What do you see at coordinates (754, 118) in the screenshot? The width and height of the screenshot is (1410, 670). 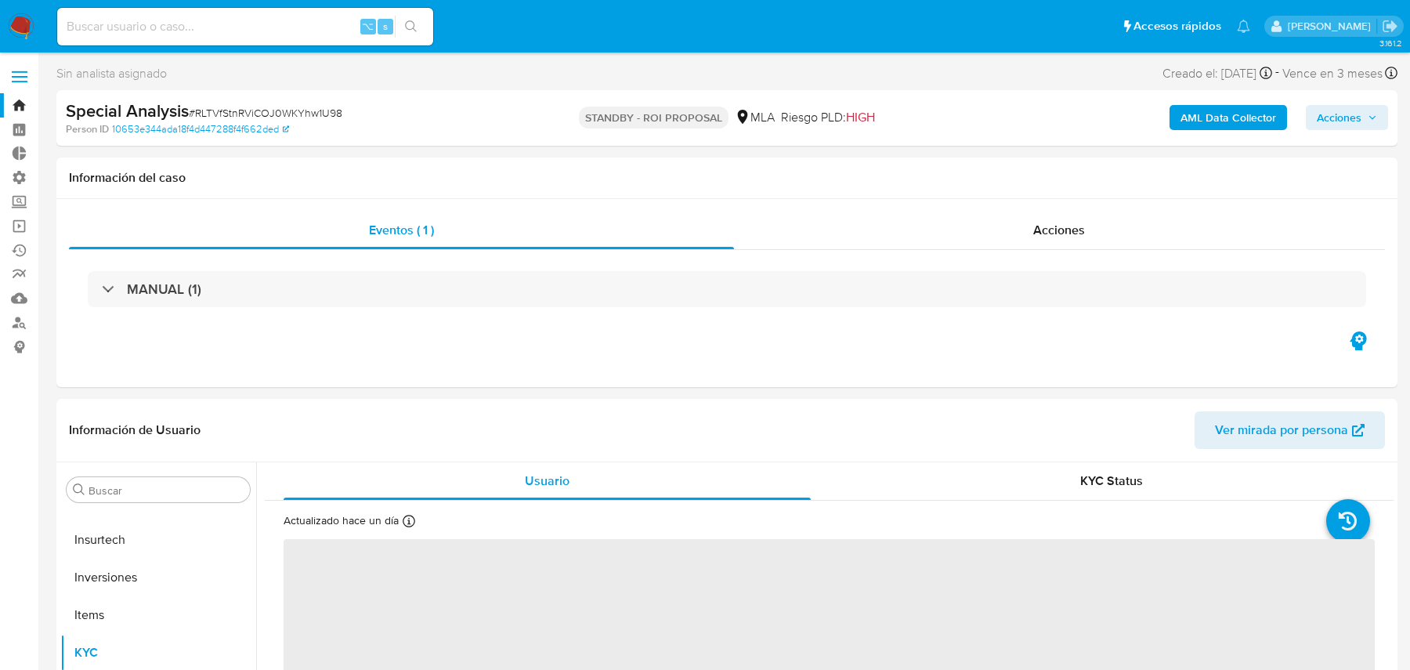 I see `div: MLA` at bounding box center [754, 118].